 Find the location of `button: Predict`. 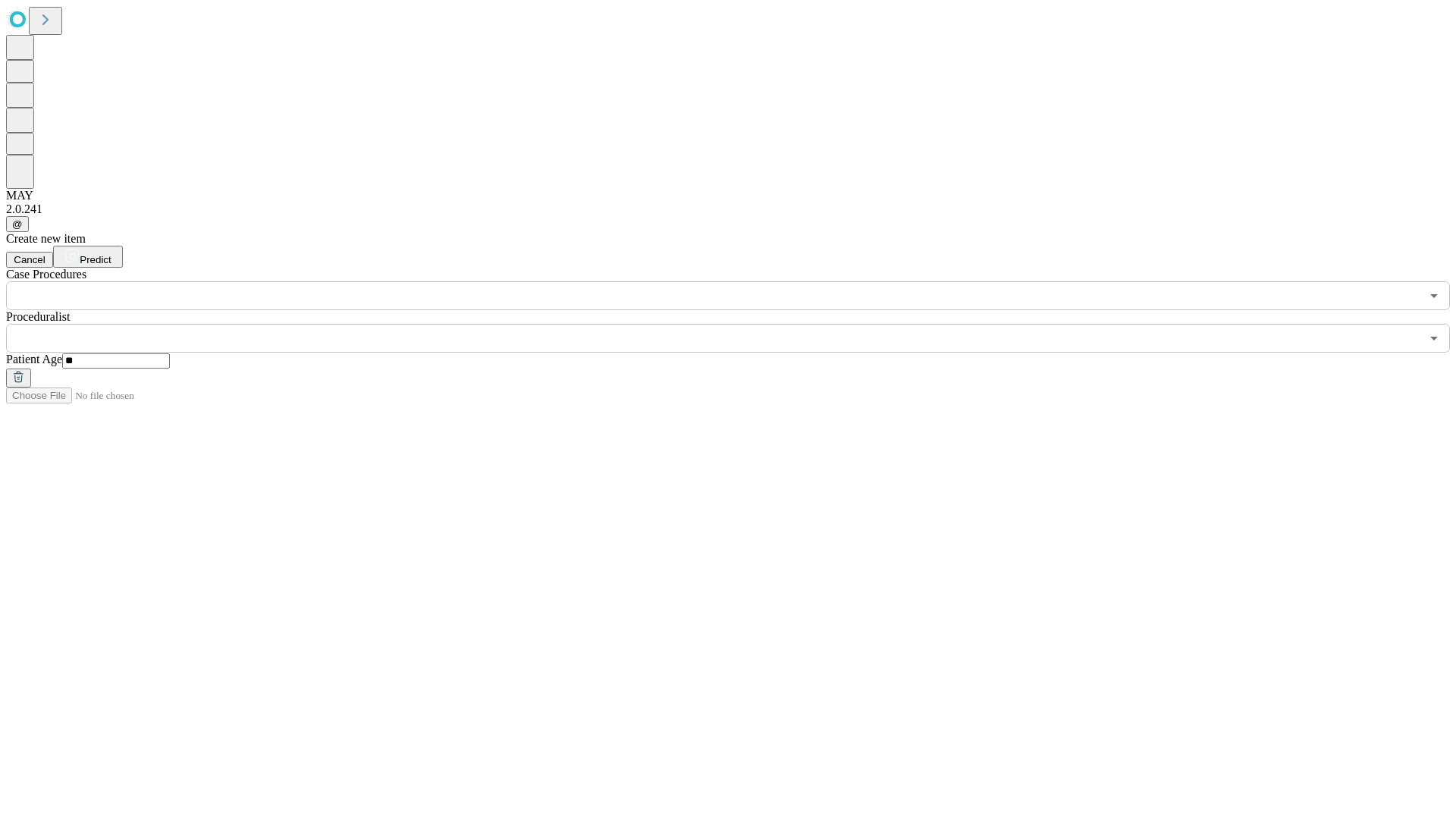

button: Predict is located at coordinates (88, 256).